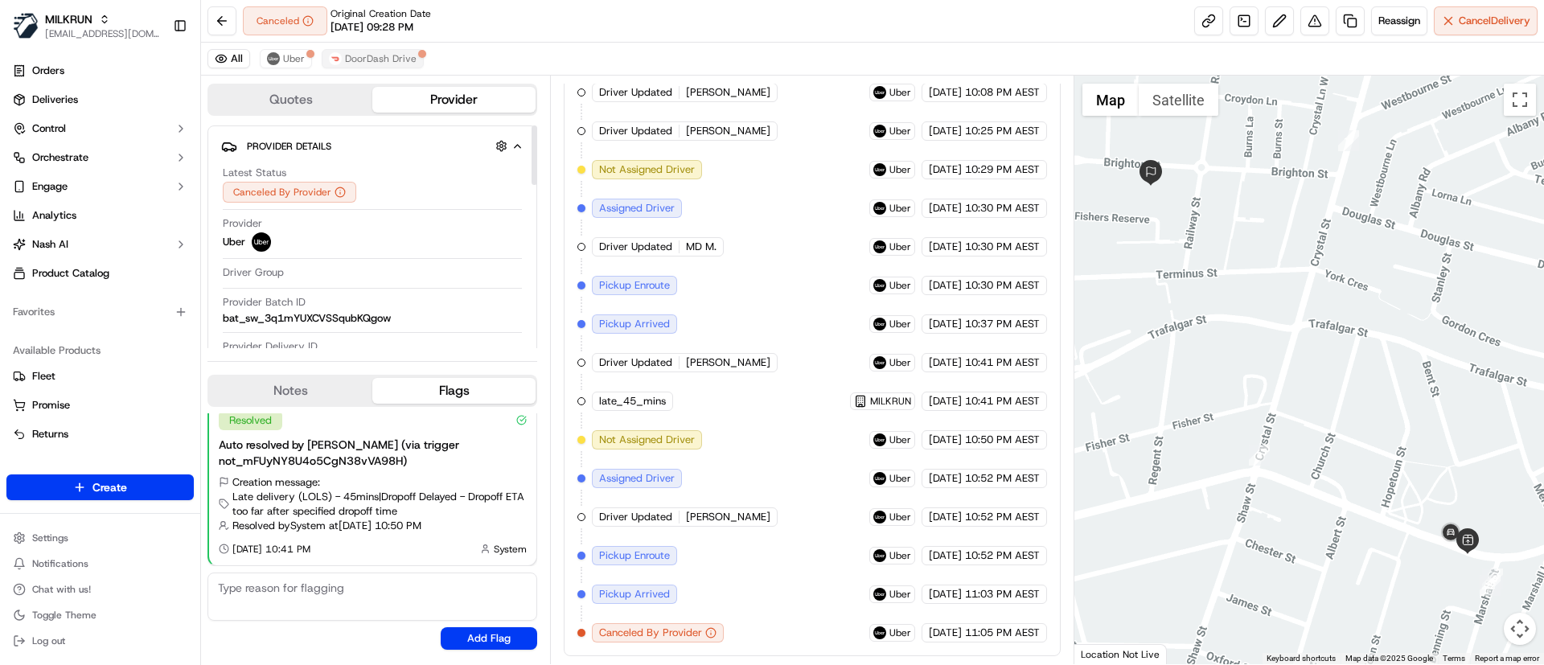  What do you see at coordinates (264, 302) in the screenshot?
I see `span: Provider Batch ID` at bounding box center [264, 302].